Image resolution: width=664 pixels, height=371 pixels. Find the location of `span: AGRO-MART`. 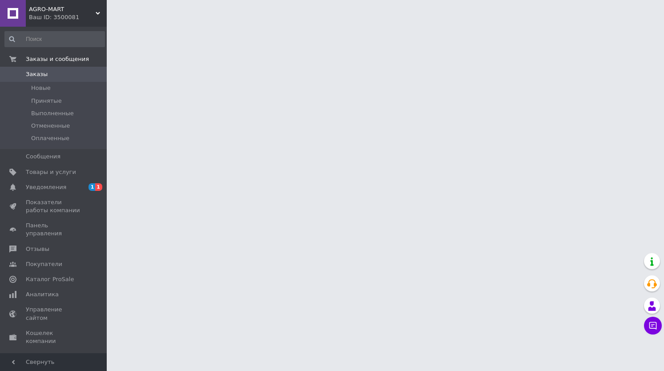

span: AGRO-MART is located at coordinates (62, 9).